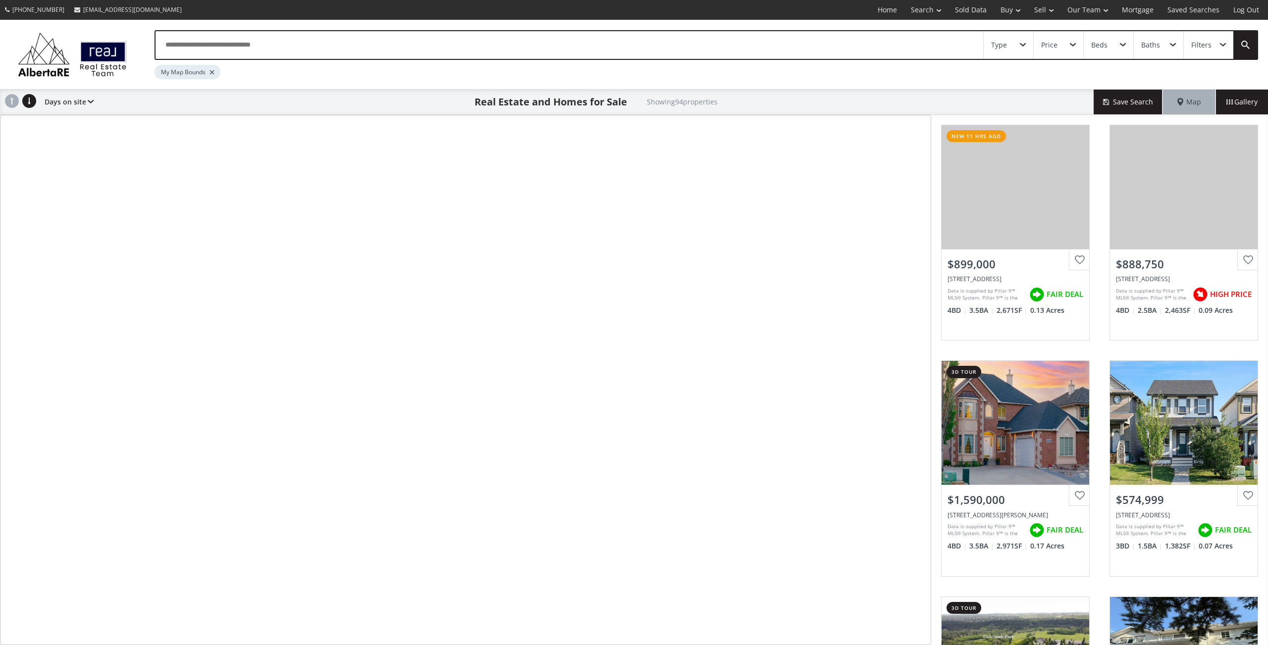  Describe the element at coordinates (1150, 45) in the screenshot. I see `div: Baths` at that location.